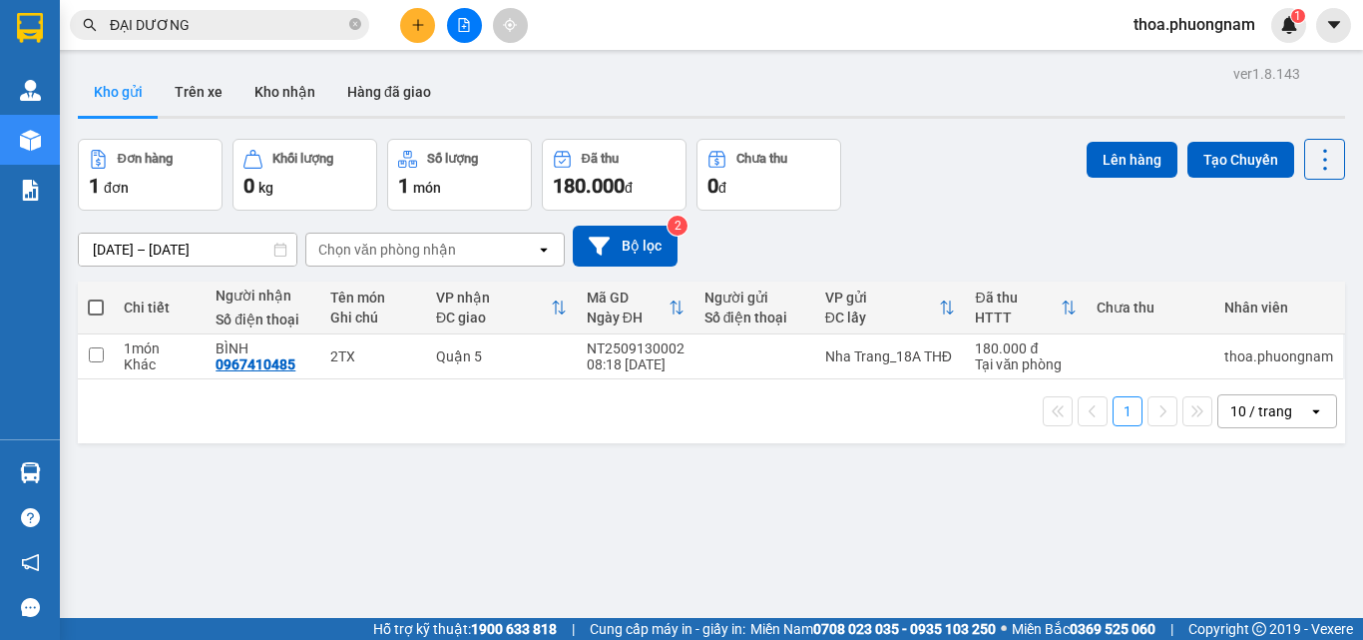 This screenshot has height=640, width=1363. What do you see at coordinates (373, 297) in the screenshot?
I see `div: Tên món` at bounding box center [373, 297].